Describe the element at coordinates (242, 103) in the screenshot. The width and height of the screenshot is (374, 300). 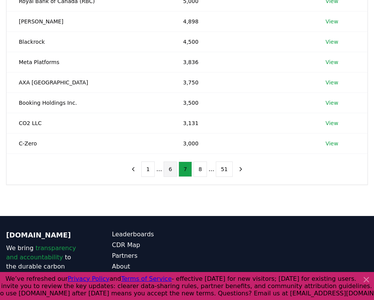
I see `td: 3,500` at that location.